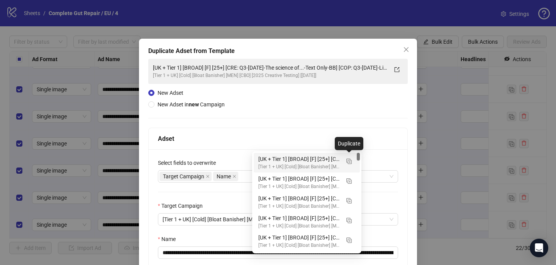 The width and height of the screenshot is (556, 265). What do you see at coordinates (278, 51) in the screenshot?
I see `div: Duplicate Adset from Template` at bounding box center [278, 51].